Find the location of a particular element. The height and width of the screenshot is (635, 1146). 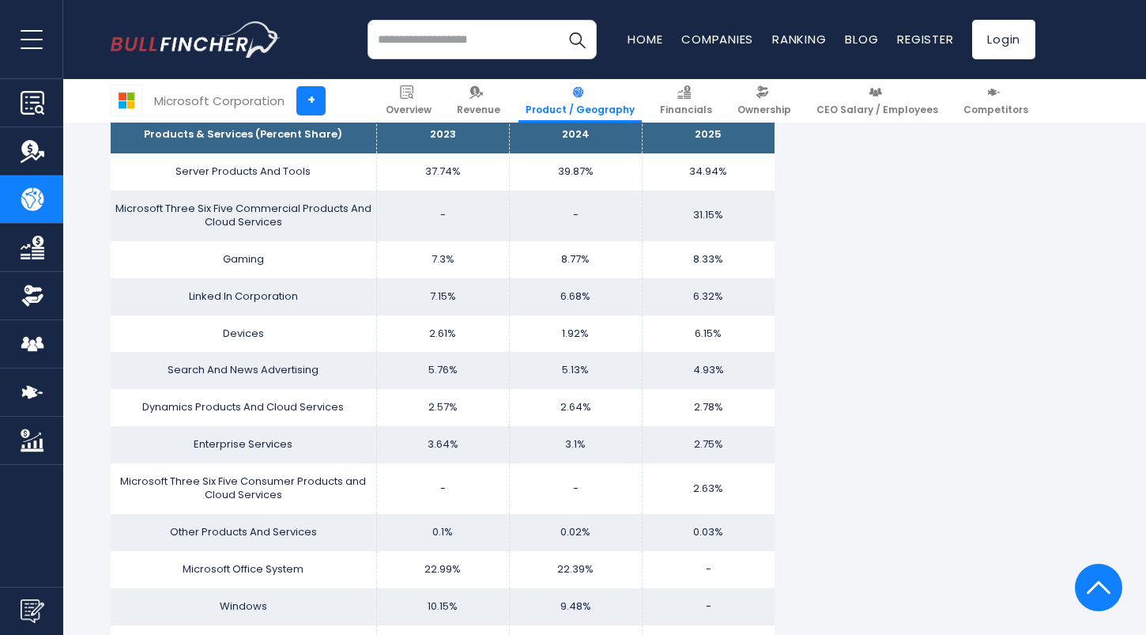

a: Go to homepage is located at coordinates (195, 40).